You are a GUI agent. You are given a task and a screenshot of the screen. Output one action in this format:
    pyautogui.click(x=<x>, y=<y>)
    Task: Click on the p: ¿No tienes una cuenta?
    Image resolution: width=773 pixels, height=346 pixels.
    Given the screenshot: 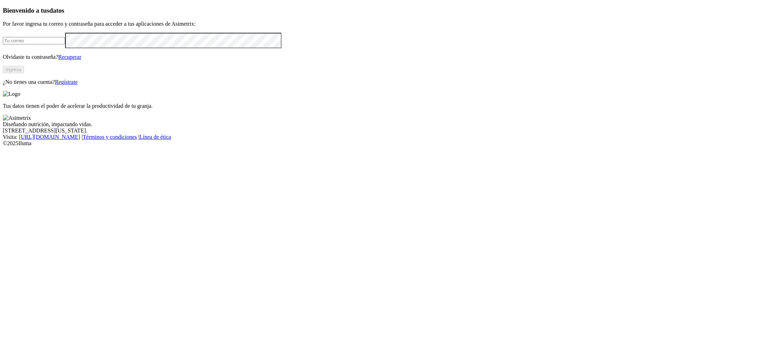 What is the action you would take?
    pyautogui.click(x=387, y=82)
    